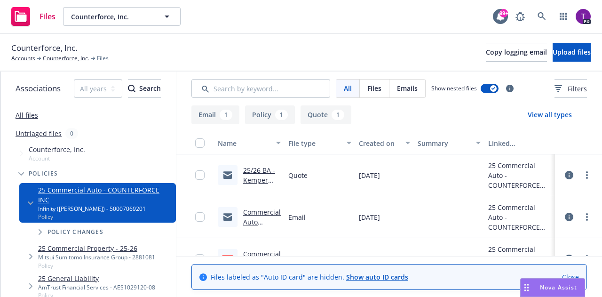 The height and width of the screenshot is (297, 602). I want to click on span: Show nested files, so click(454, 88).